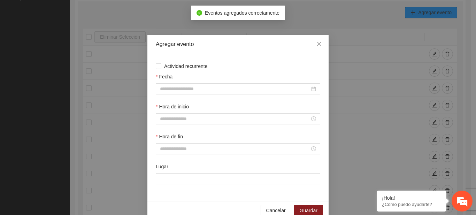 The image size is (476, 215). What do you see at coordinates (235, 89) in the screenshot?
I see `input: Fecha` at bounding box center [235, 89].